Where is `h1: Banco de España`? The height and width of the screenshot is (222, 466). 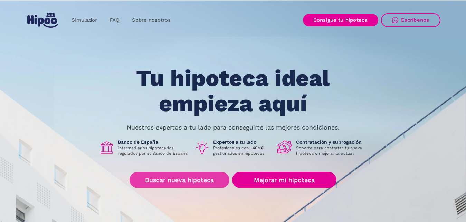 h1: Banco de España is located at coordinates (153, 142).